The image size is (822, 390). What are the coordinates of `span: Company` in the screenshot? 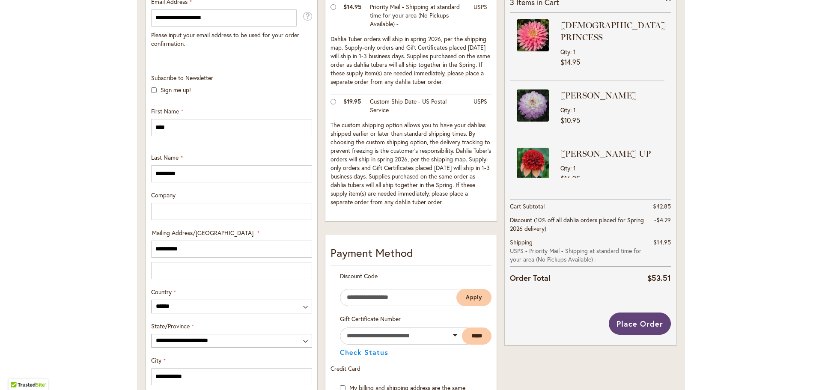 It's located at (163, 195).